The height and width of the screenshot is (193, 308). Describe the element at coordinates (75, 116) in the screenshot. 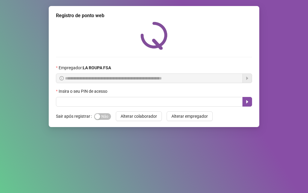

I see `label: Sair após registrar` at that location.